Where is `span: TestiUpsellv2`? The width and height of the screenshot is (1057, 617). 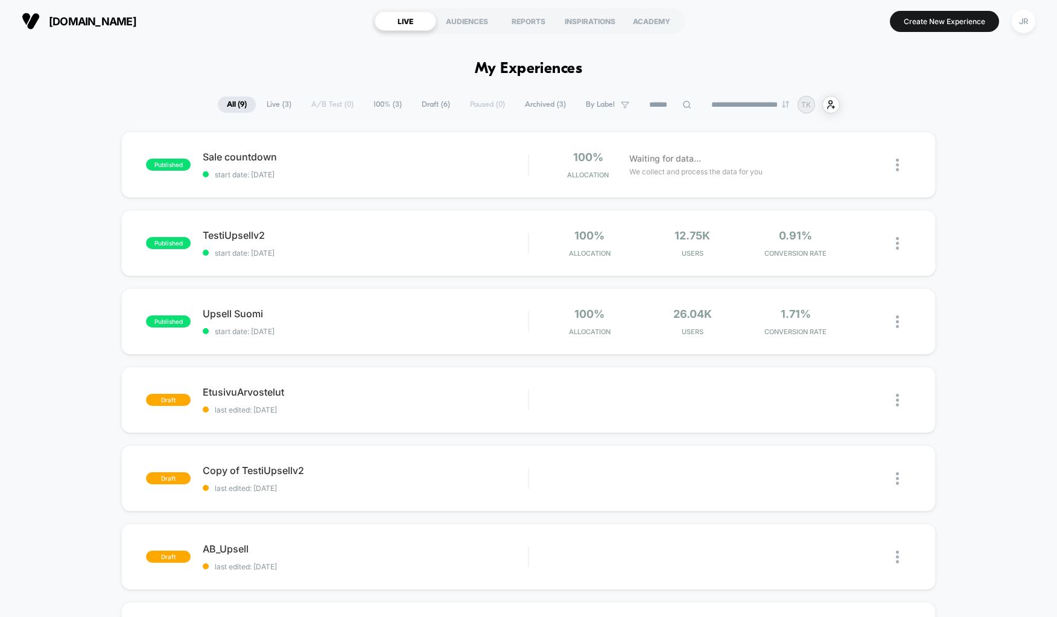 span: TestiUpsellv2 is located at coordinates (365, 235).